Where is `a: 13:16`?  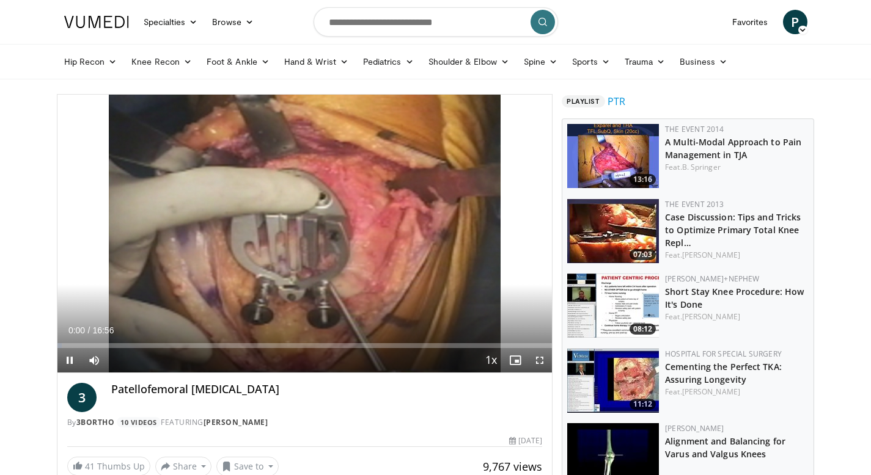
a: 13:16 is located at coordinates (613, 156).